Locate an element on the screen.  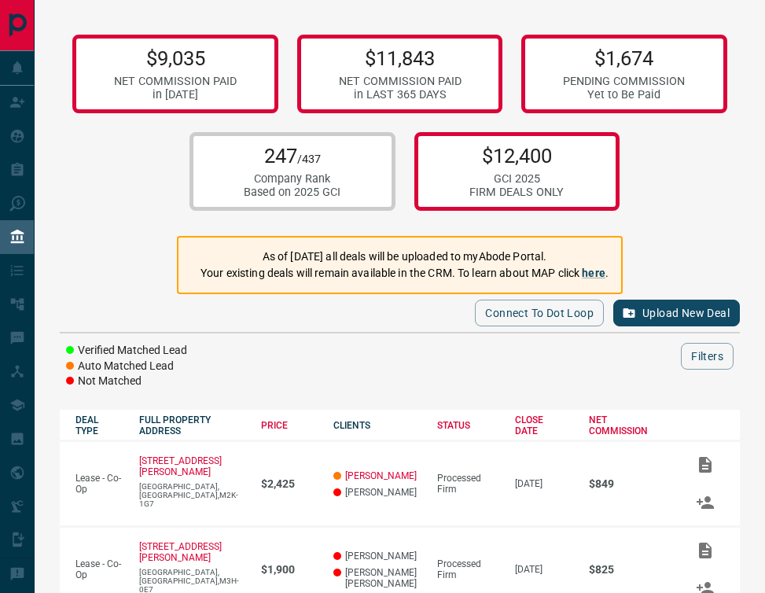
p: $1,674 is located at coordinates (624, 58).